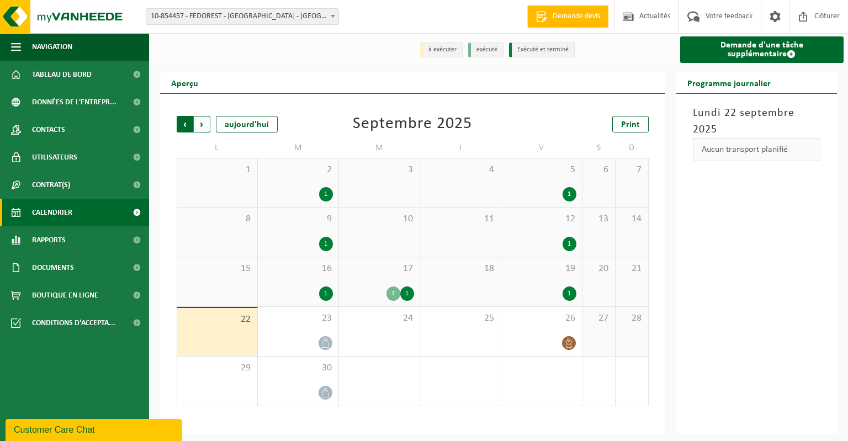 The height and width of the screenshot is (441, 848). Describe the element at coordinates (598, 318) in the screenshot. I see `span: 27` at that location.